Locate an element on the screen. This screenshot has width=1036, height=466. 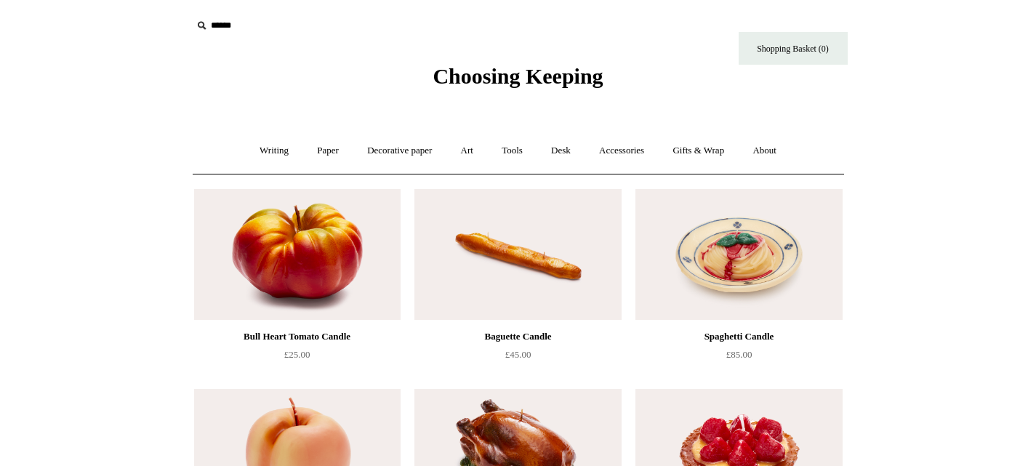
a: Bull Heart Tomato Candle £25.00 is located at coordinates (297, 358).